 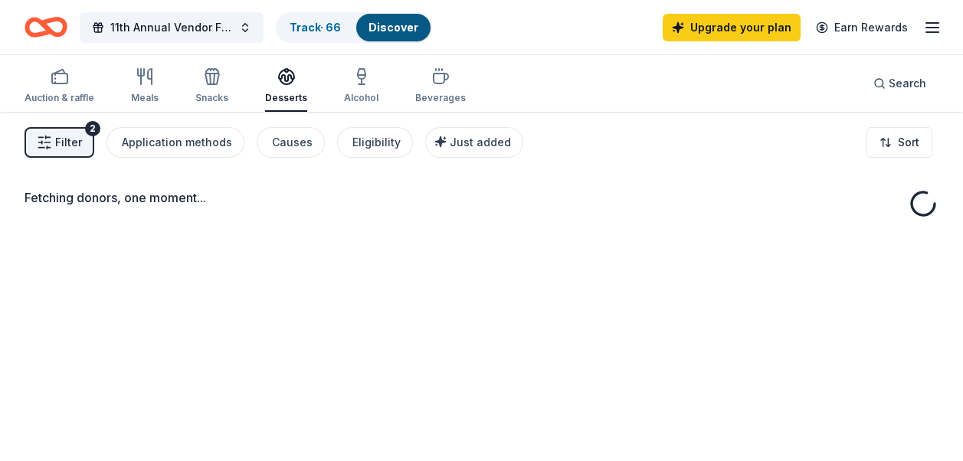 What do you see at coordinates (212, 98) in the screenshot?
I see `div: Snacks` at bounding box center [212, 98].